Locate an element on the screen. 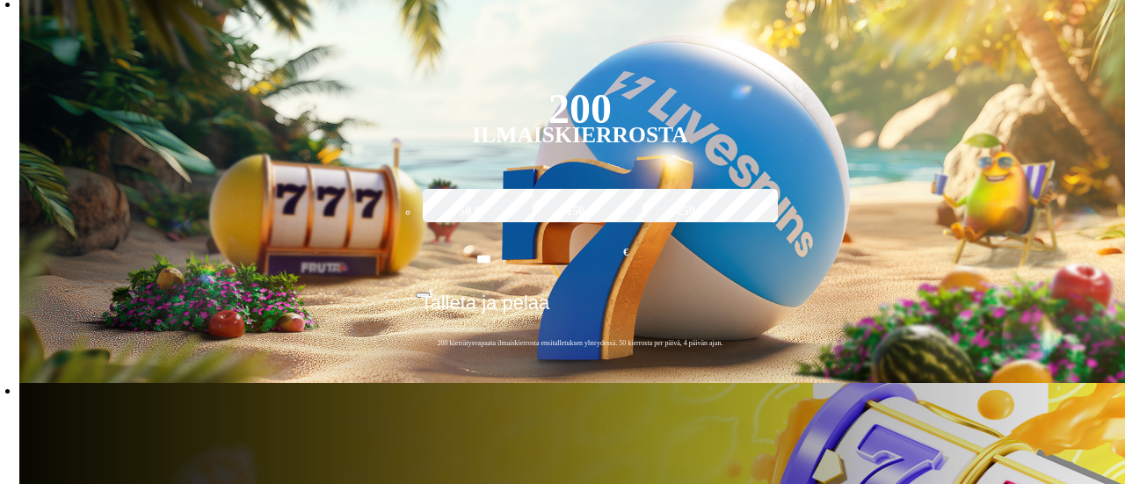 This screenshot has width=1125, height=484. label: 150 € is located at coordinates (580, 212).